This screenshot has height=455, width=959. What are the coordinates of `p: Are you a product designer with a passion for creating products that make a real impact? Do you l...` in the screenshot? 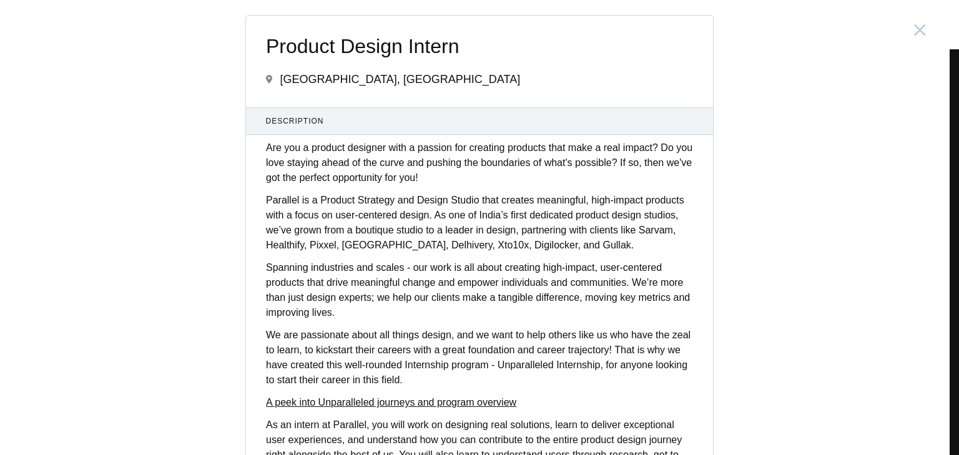 It's located at (480, 163).